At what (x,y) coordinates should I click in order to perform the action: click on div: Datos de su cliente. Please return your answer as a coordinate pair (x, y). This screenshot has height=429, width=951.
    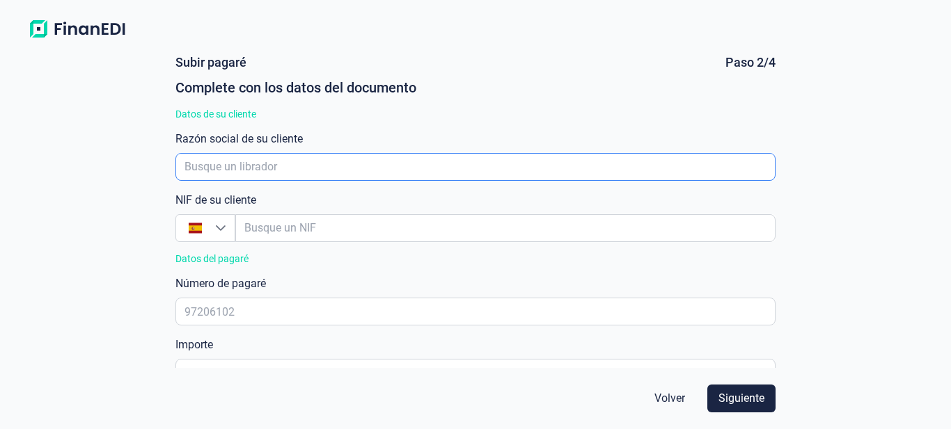
    Looking at the image, I should click on (475, 114).